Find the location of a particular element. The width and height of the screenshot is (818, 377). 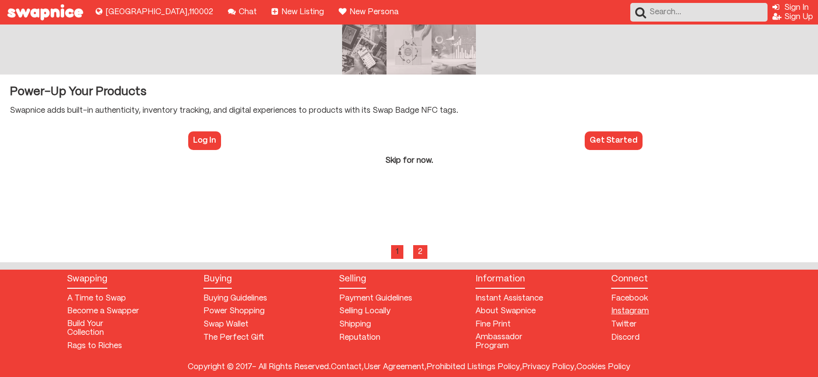

span: All relevant information about privacy is located at coordinates (522, 362).